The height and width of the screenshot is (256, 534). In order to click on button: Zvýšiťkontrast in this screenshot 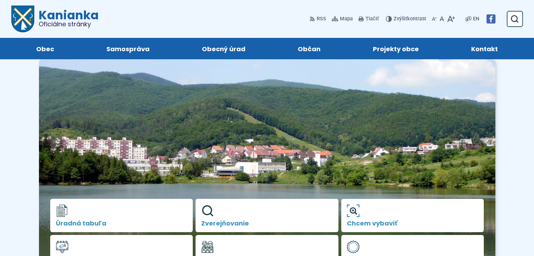, I will do `click(406, 19)`.